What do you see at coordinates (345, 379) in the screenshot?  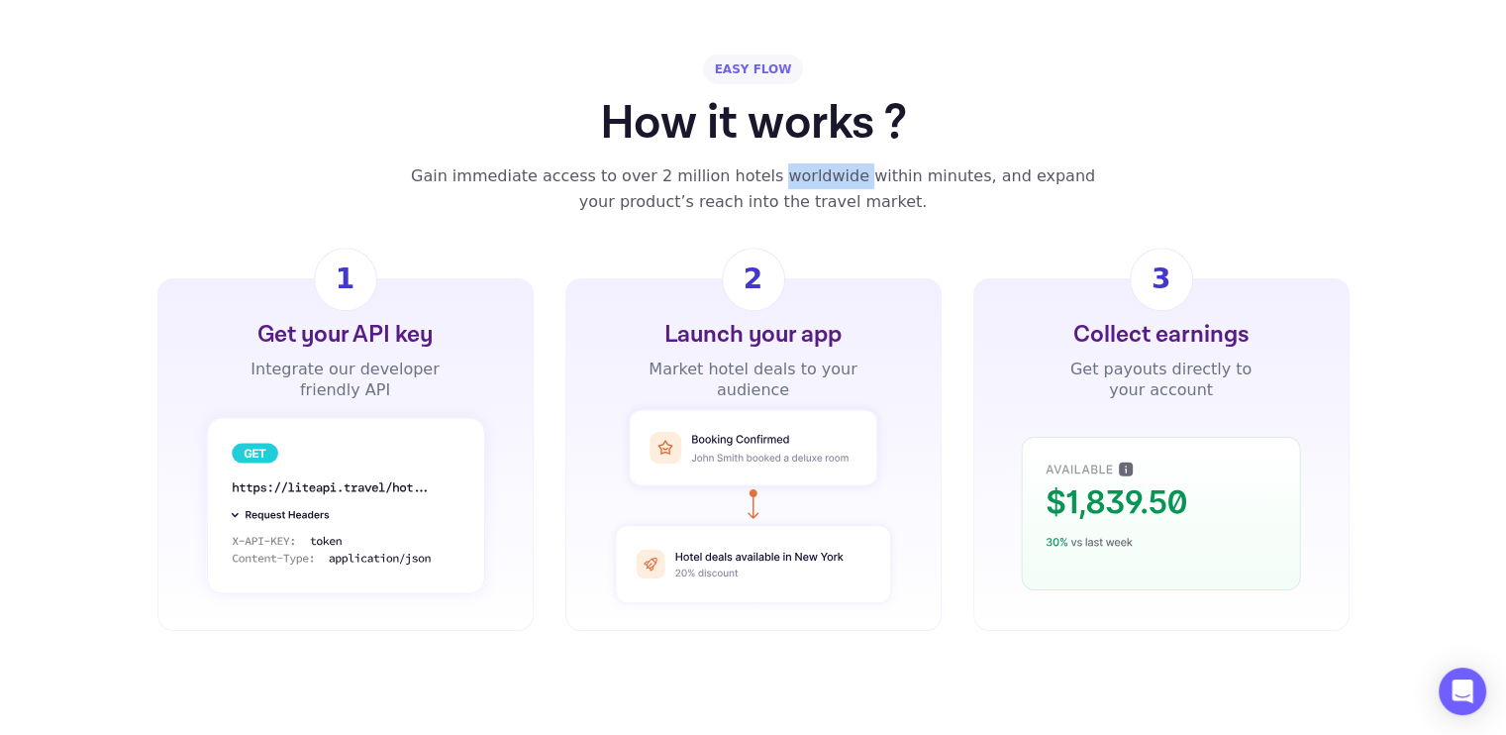 I see `div: Integrate our developer friendly API` at bounding box center [345, 379].